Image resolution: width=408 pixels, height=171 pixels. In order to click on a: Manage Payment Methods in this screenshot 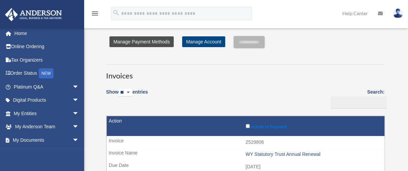, I will do `click(141, 42)`.